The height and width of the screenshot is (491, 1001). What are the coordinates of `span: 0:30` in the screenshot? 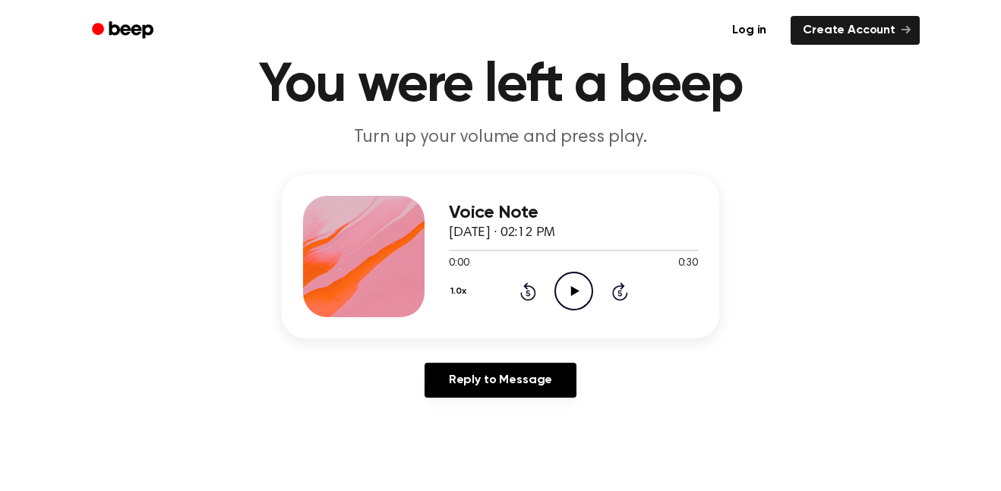 It's located at (688, 264).